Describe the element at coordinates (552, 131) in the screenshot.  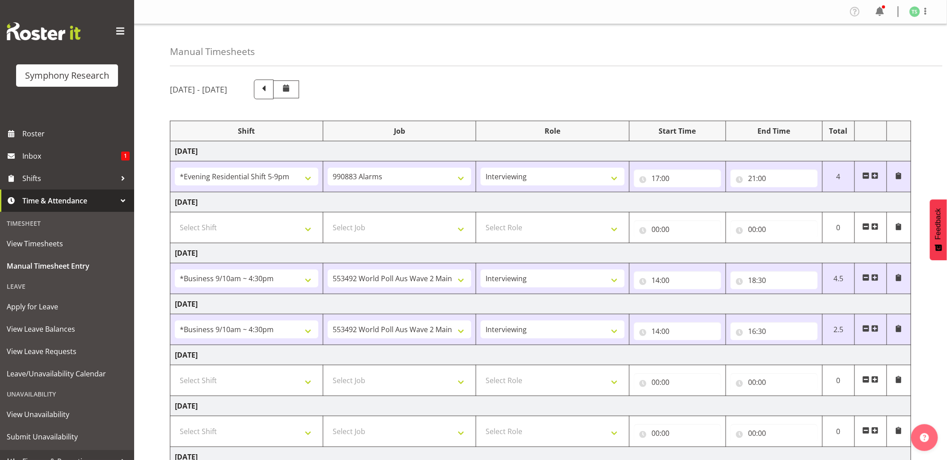
I see `div: Role` at that location.